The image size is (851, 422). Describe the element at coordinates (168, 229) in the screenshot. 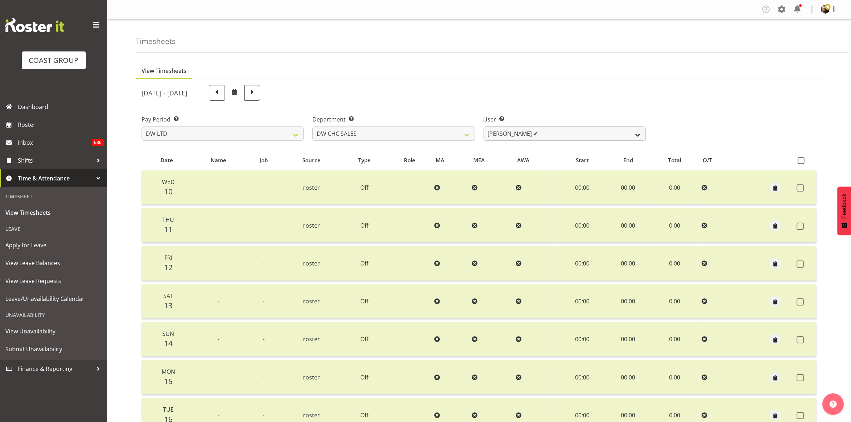

I see `span: 11` at that location.